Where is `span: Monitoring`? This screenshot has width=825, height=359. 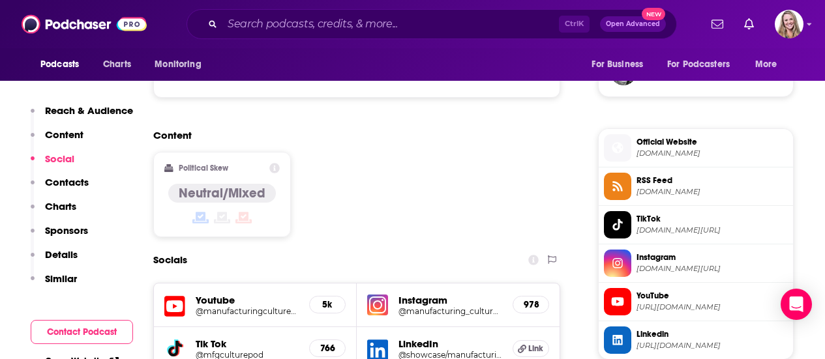 span: Monitoring is located at coordinates (177, 65).